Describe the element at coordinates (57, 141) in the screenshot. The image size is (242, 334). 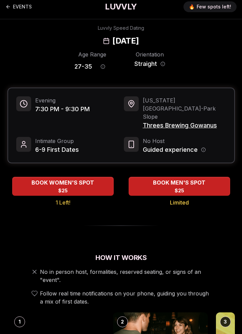
I see `span: Intimate Group` at that location.